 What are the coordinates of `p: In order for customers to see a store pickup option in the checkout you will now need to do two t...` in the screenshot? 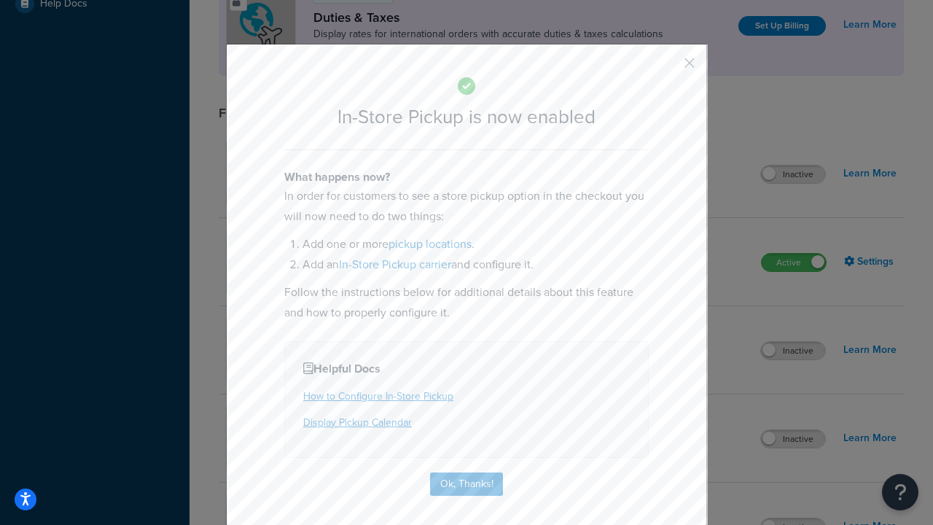 It's located at (466, 206).